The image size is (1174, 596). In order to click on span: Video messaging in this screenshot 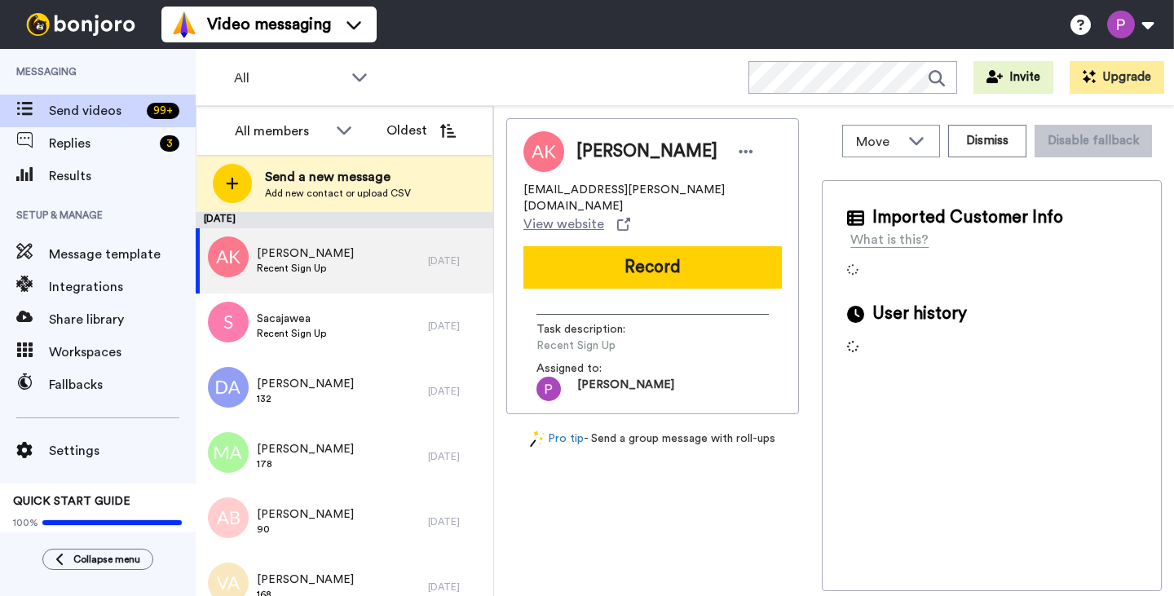, I will do `click(269, 24)`.